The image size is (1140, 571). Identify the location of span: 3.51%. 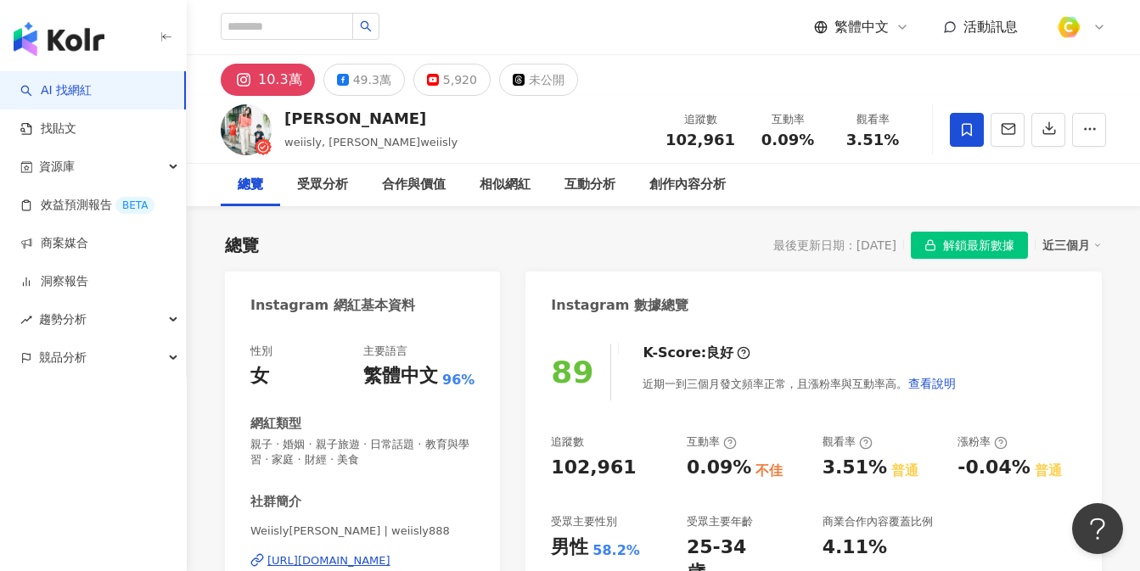
(873, 140).